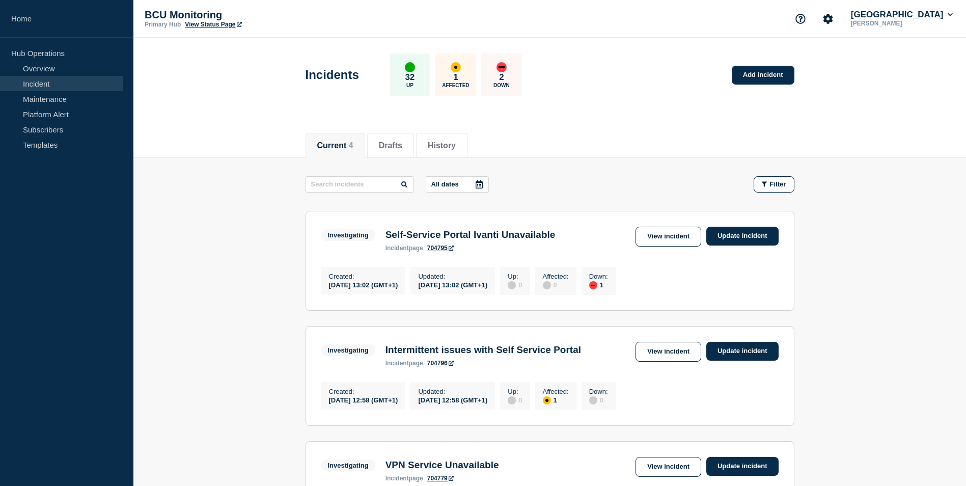 This screenshot has height=486, width=966. I want to click on p: Affected, so click(455, 85).